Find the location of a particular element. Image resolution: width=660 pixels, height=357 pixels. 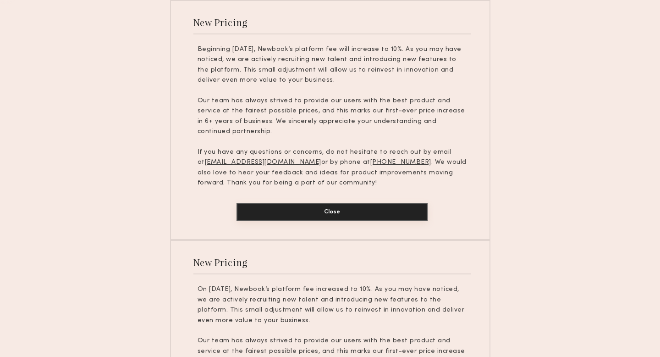

p: Our team has always strived to provide our users with the best product and service at the fairest... is located at coordinates (332, 116).